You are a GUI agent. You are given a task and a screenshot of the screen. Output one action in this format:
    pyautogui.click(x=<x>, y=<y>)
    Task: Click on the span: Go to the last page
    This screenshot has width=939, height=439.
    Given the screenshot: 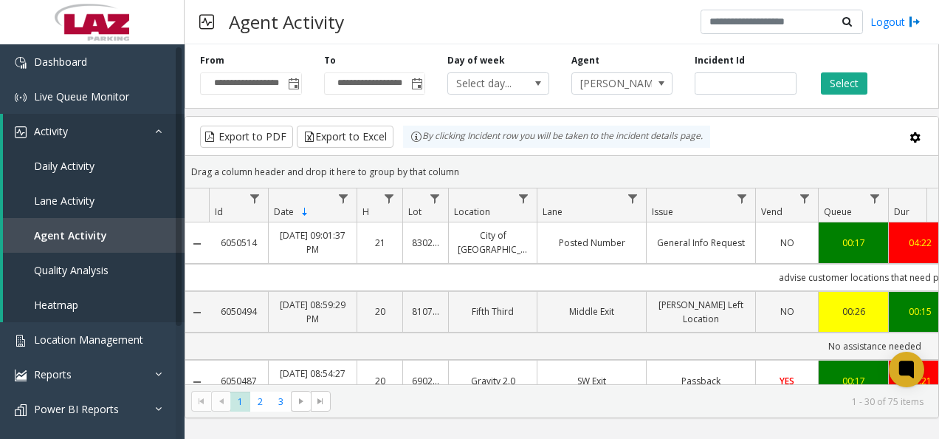 What is the action you would take?
    pyautogui.click(x=320, y=401)
    